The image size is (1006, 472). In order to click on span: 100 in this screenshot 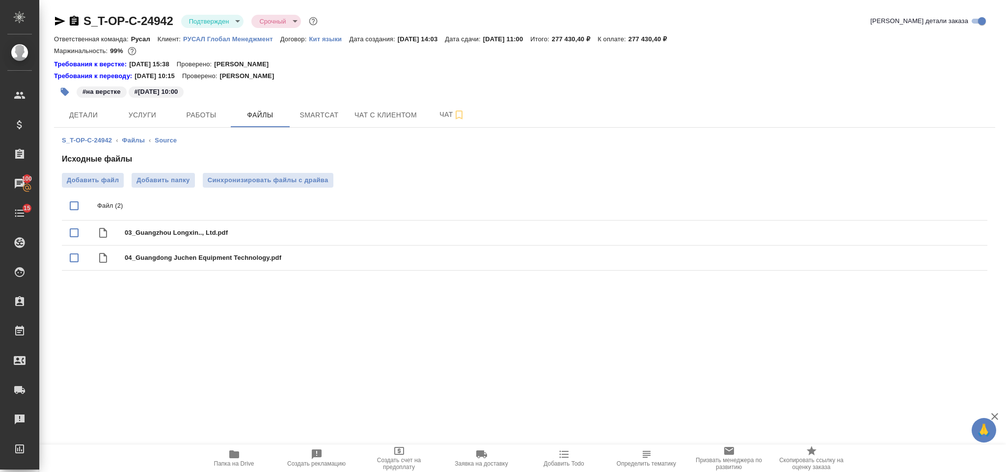, I will do `click(27, 179)`.